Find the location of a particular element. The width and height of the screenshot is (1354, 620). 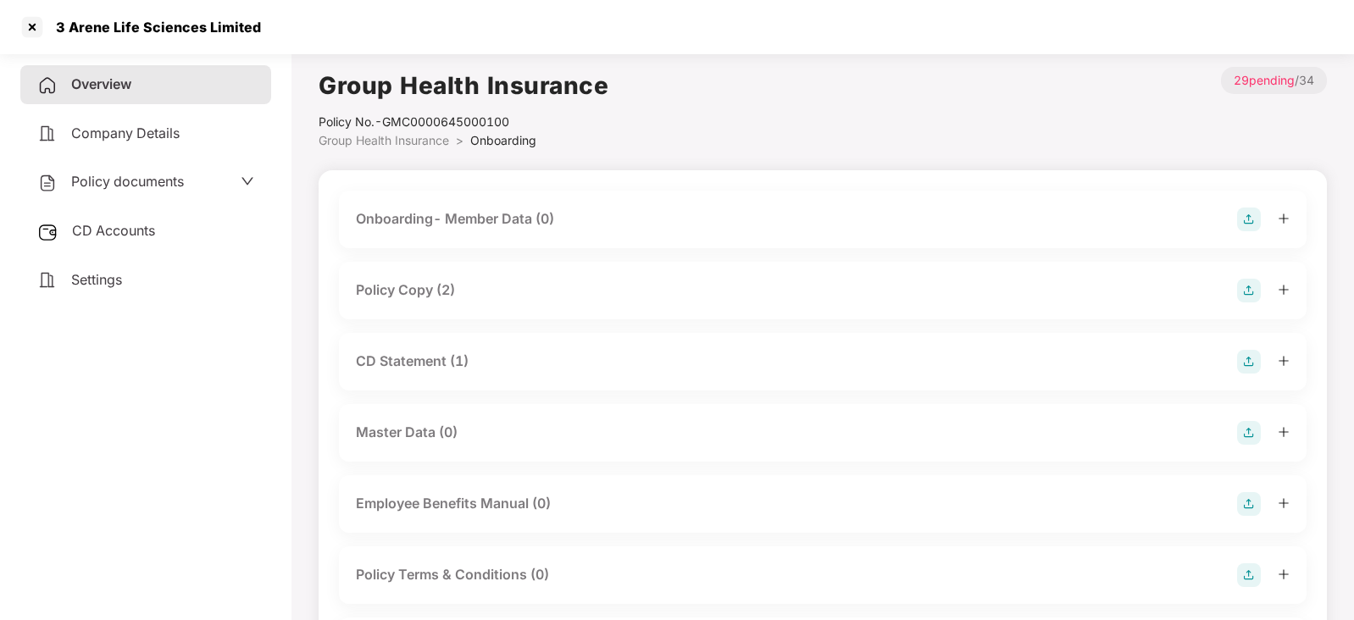

span: Overview is located at coordinates (101, 84).